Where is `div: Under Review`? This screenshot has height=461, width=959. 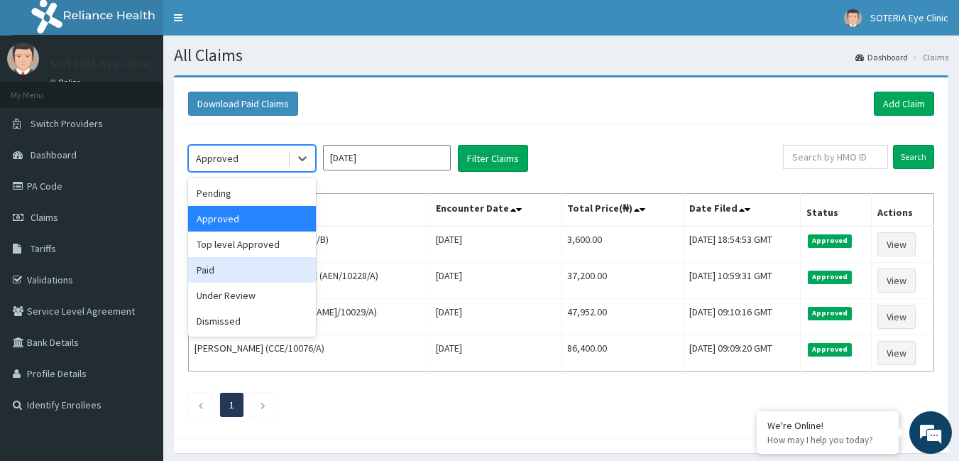
div: Under Review is located at coordinates (252, 295).